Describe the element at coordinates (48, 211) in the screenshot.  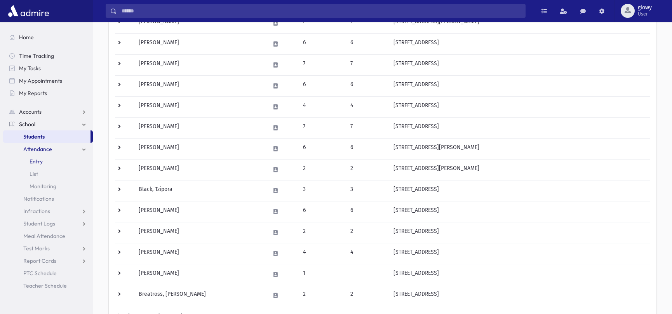
I see `a: Infractions` at that location.